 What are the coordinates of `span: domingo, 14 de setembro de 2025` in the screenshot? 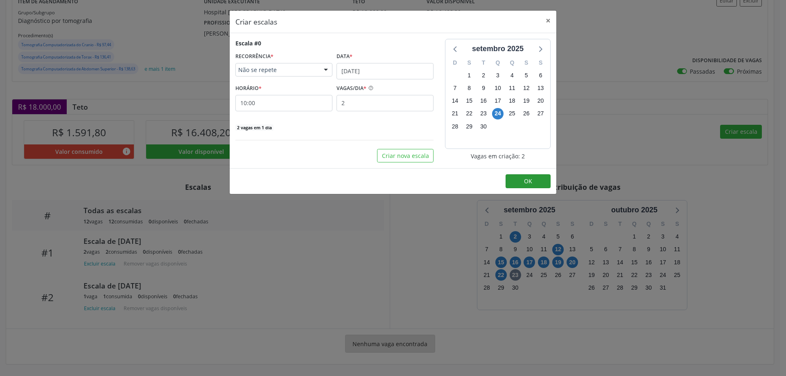 It's located at (455, 101).